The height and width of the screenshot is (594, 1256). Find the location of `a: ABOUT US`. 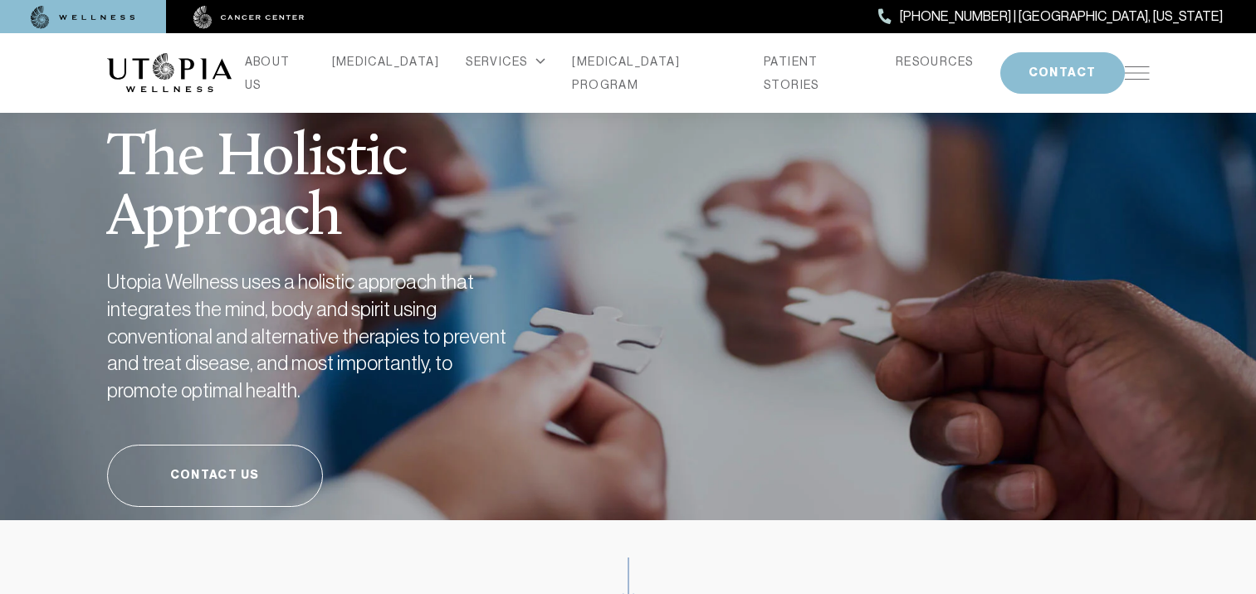

a: ABOUT US is located at coordinates (275, 73).